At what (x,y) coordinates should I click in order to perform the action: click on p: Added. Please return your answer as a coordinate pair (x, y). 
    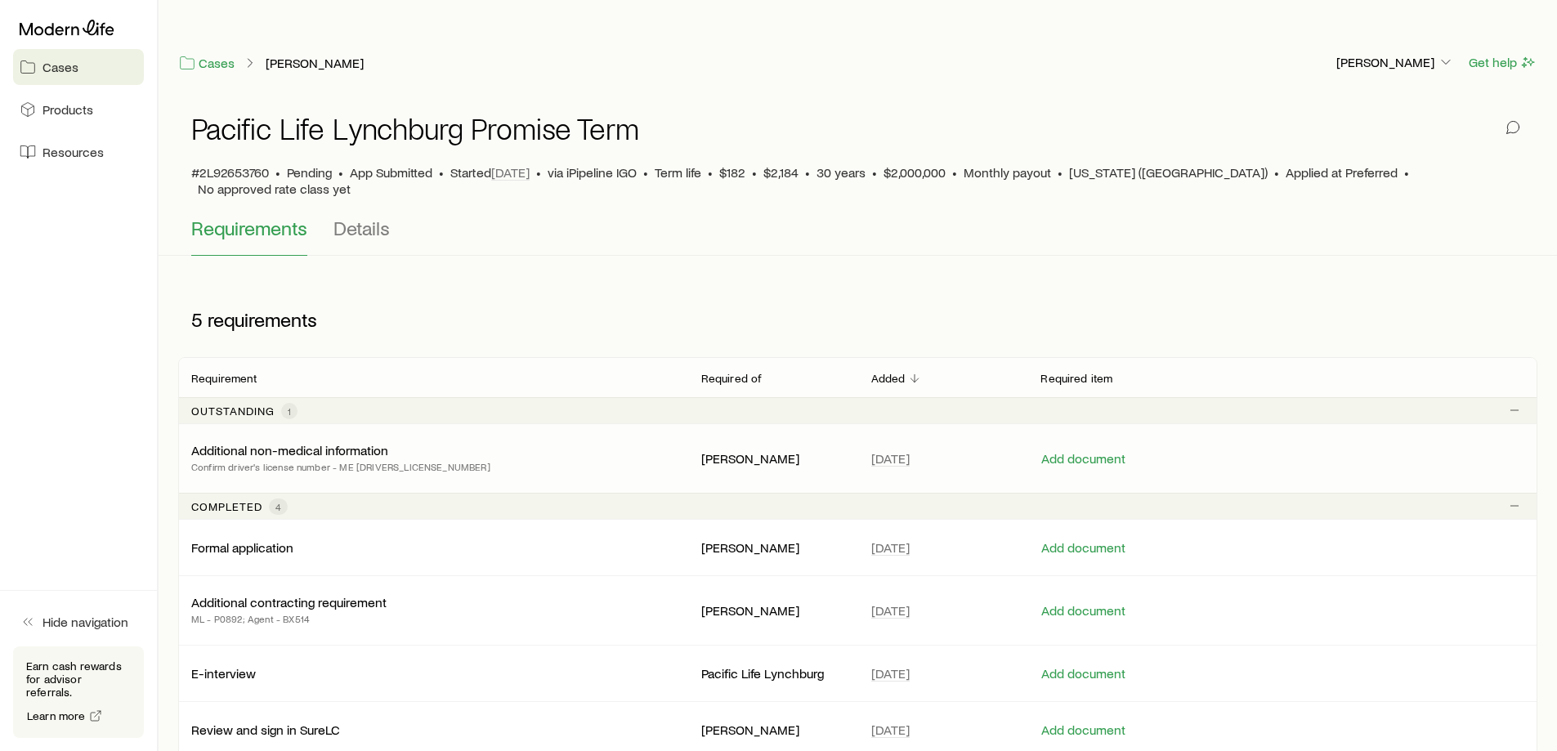
    Looking at the image, I should click on (889, 379).